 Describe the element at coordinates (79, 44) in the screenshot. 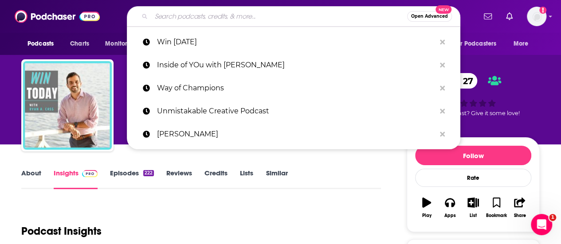

I see `span: Charts` at that location.